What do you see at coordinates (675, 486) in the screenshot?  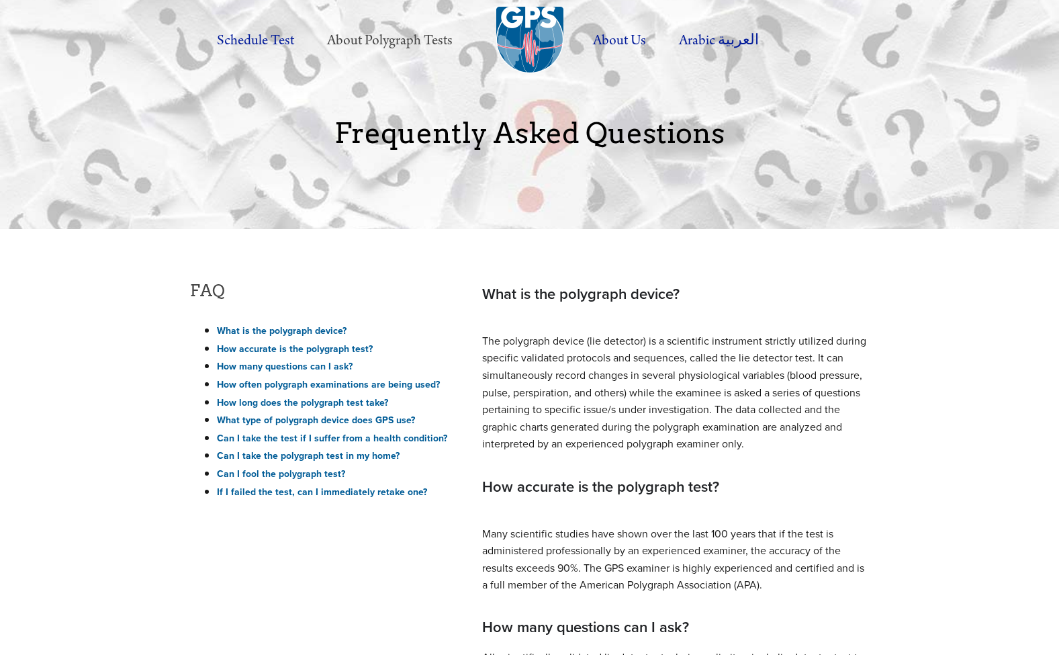 I see `h3: How accurate is the polygraph test?` at bounding box center [675, 486].